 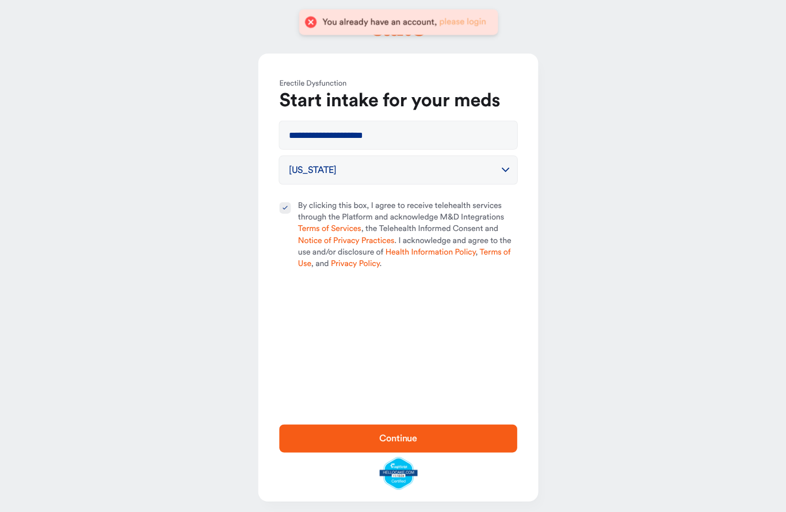 What do you see at coordinates (393, 433) in the screenshot?
I see `button: Continue` at bounding box center [393, 433].